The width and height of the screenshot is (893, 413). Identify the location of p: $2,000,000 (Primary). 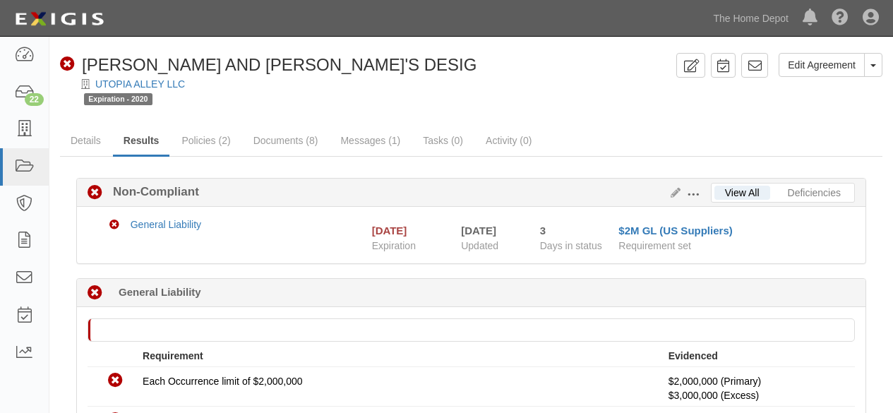
(756, 388).